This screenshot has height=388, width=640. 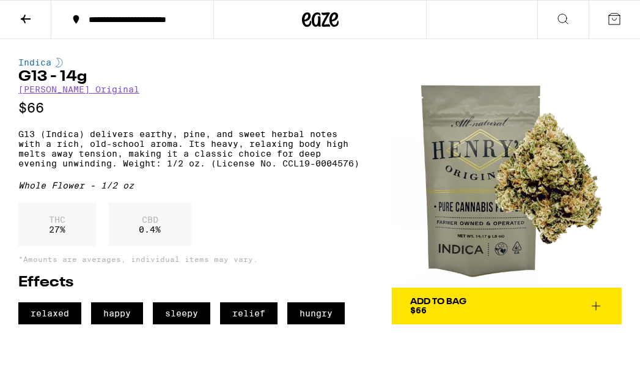 I want to click on span: relaxed, so click(x=50, y=313).